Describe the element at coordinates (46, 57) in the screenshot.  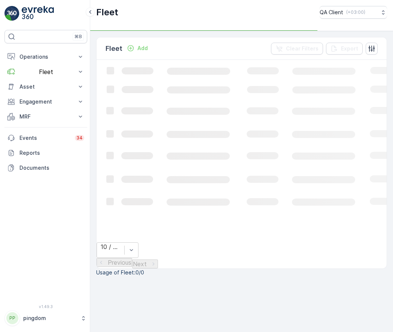
I see `button: Operations` at that location.